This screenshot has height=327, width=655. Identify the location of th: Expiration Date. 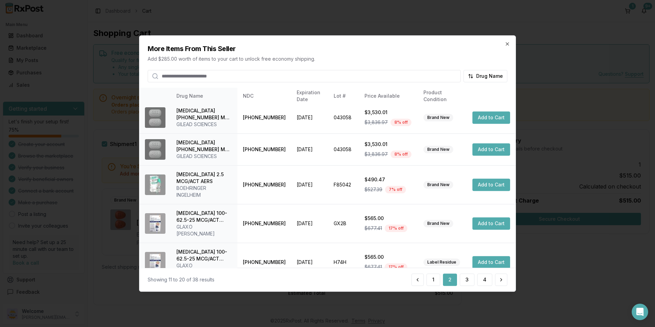
(310, 96).